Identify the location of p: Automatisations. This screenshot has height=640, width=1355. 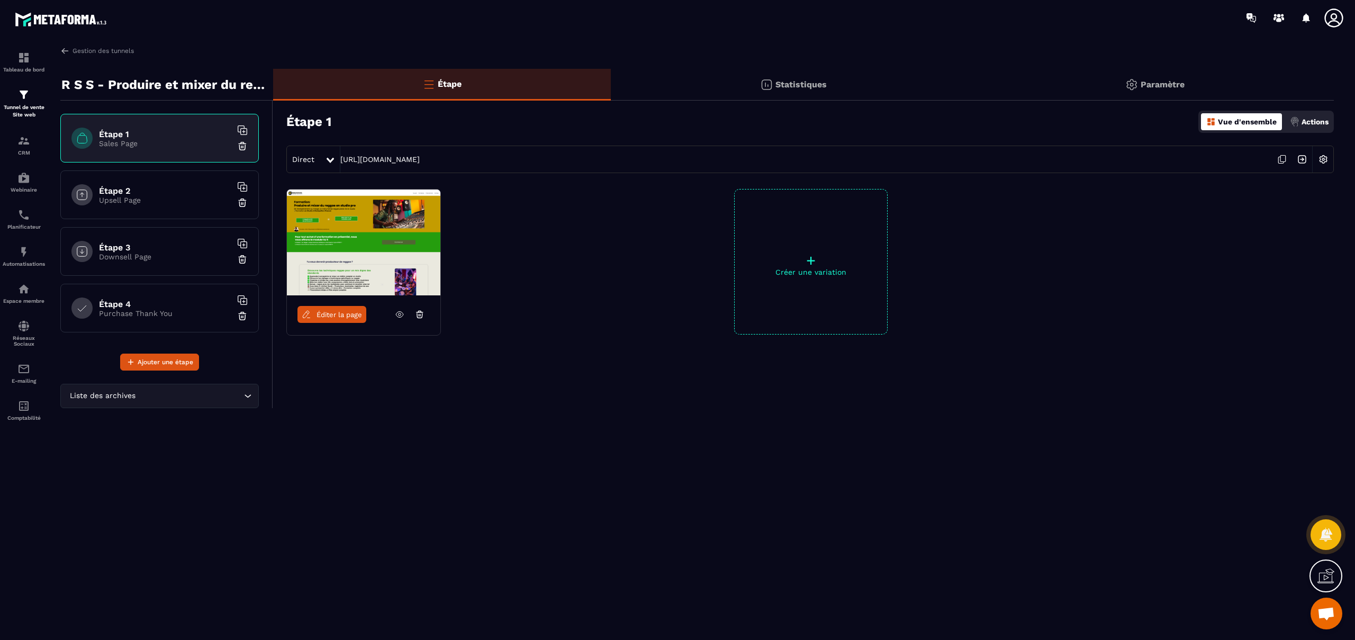
(24, 264).